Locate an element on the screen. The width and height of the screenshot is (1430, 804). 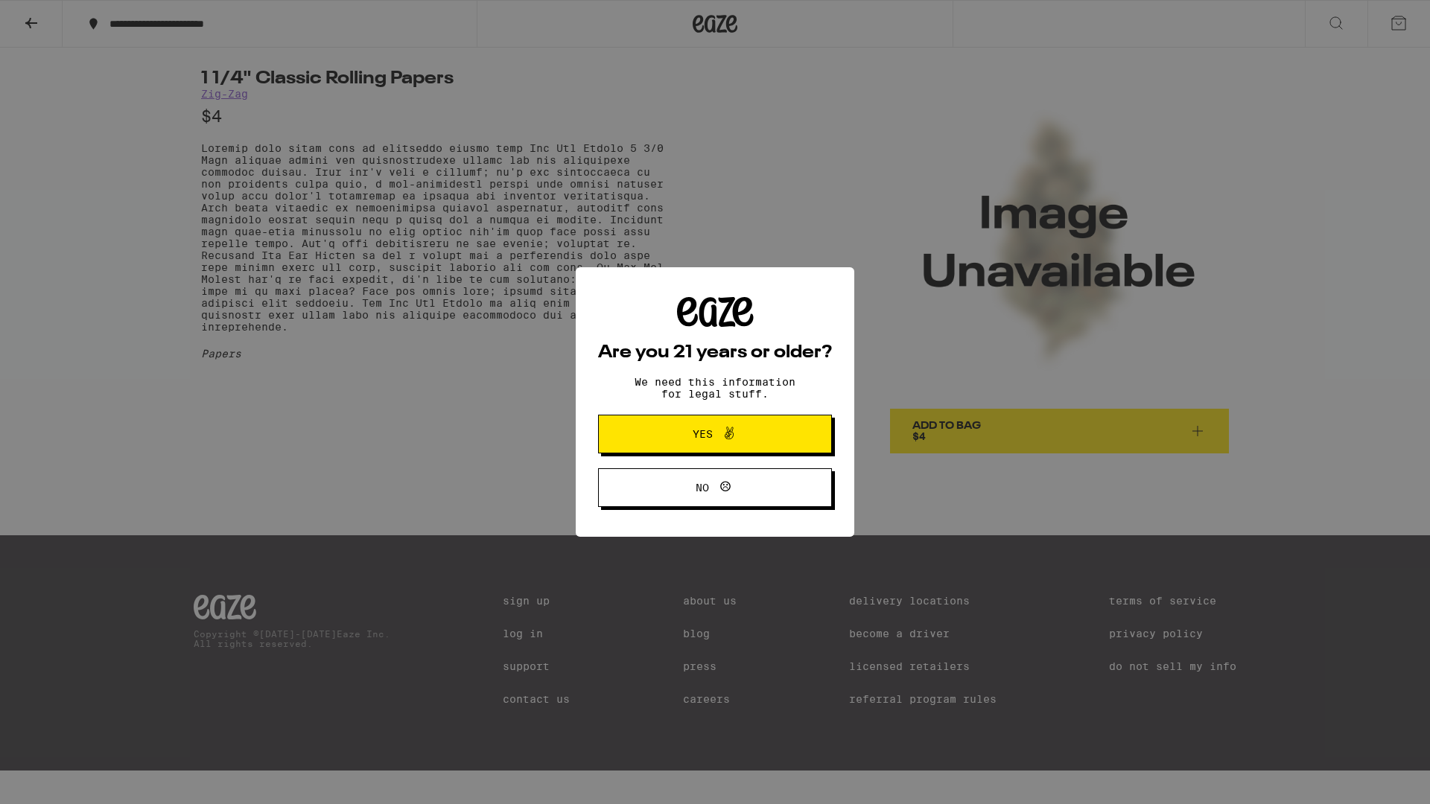
button: No is located at coordinates (715, 488).